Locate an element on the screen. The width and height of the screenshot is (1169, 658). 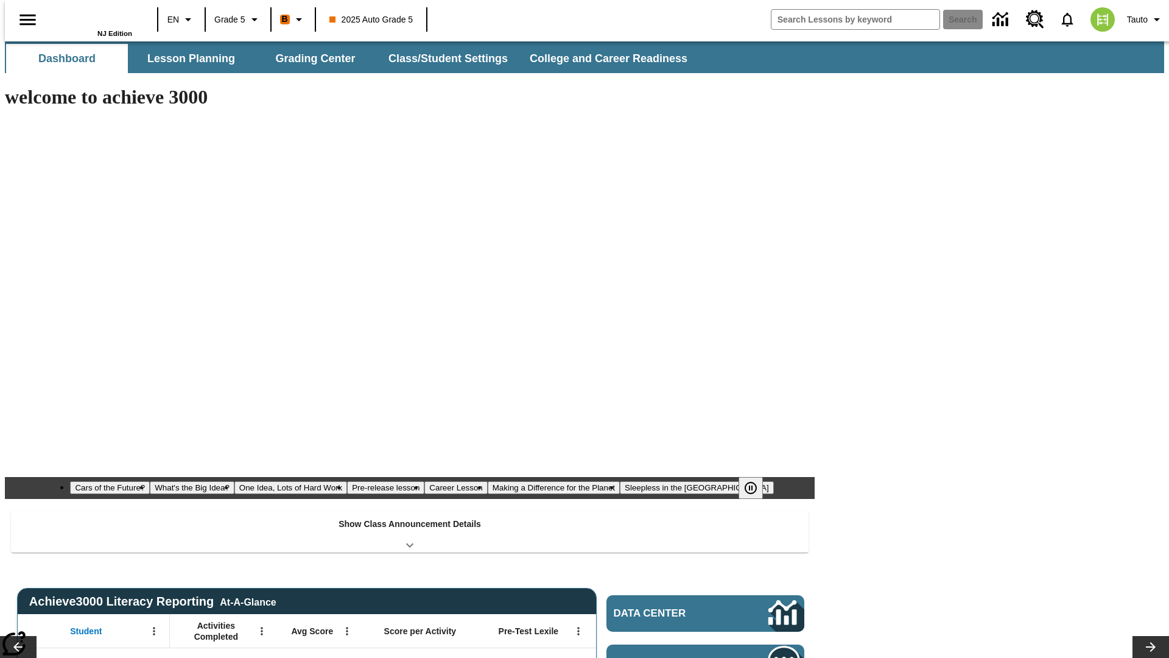
span: EN is located at coordinates (173, 19).